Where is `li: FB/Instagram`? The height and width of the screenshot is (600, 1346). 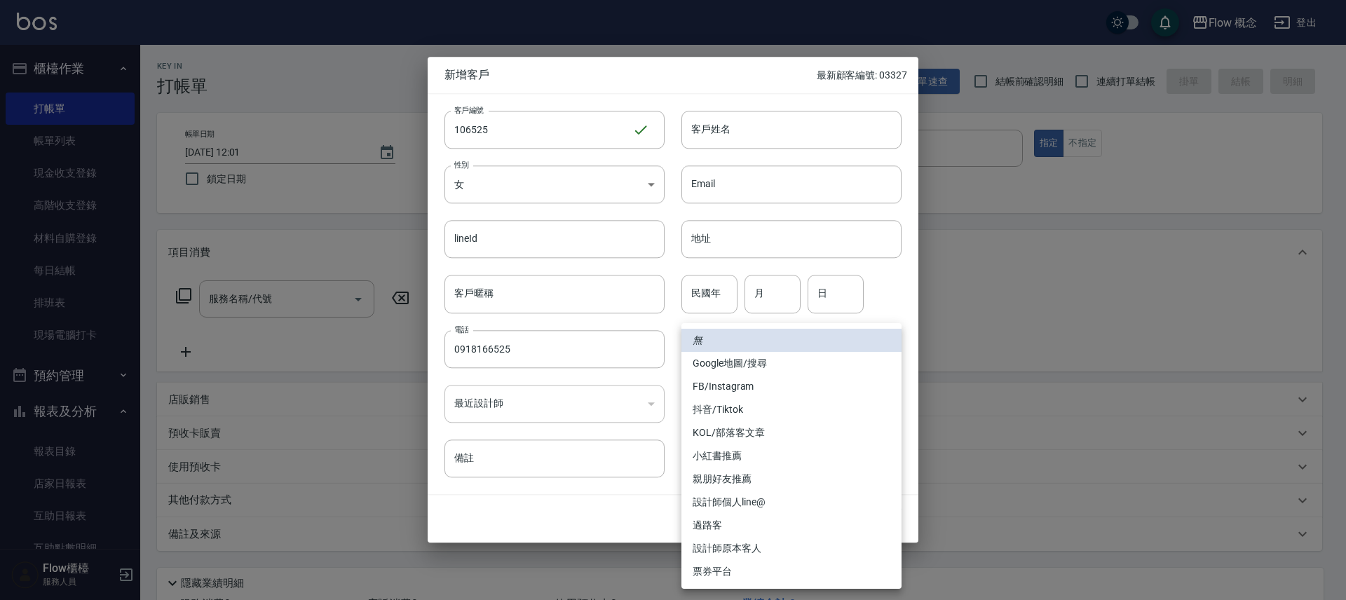
li: FB/Instagram is located at coordinates (792, 386).